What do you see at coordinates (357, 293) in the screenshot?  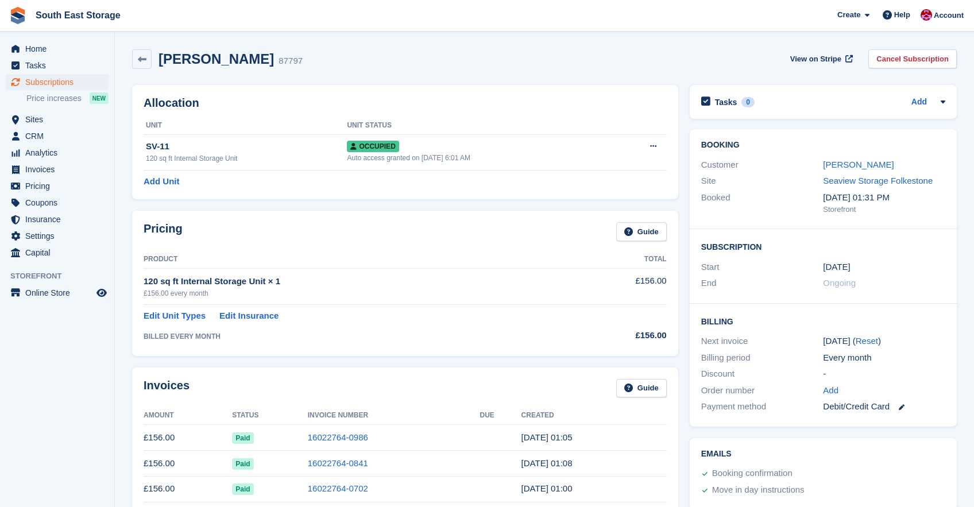 I see `div: £156.00 every month` at bounding box center [357, 293].